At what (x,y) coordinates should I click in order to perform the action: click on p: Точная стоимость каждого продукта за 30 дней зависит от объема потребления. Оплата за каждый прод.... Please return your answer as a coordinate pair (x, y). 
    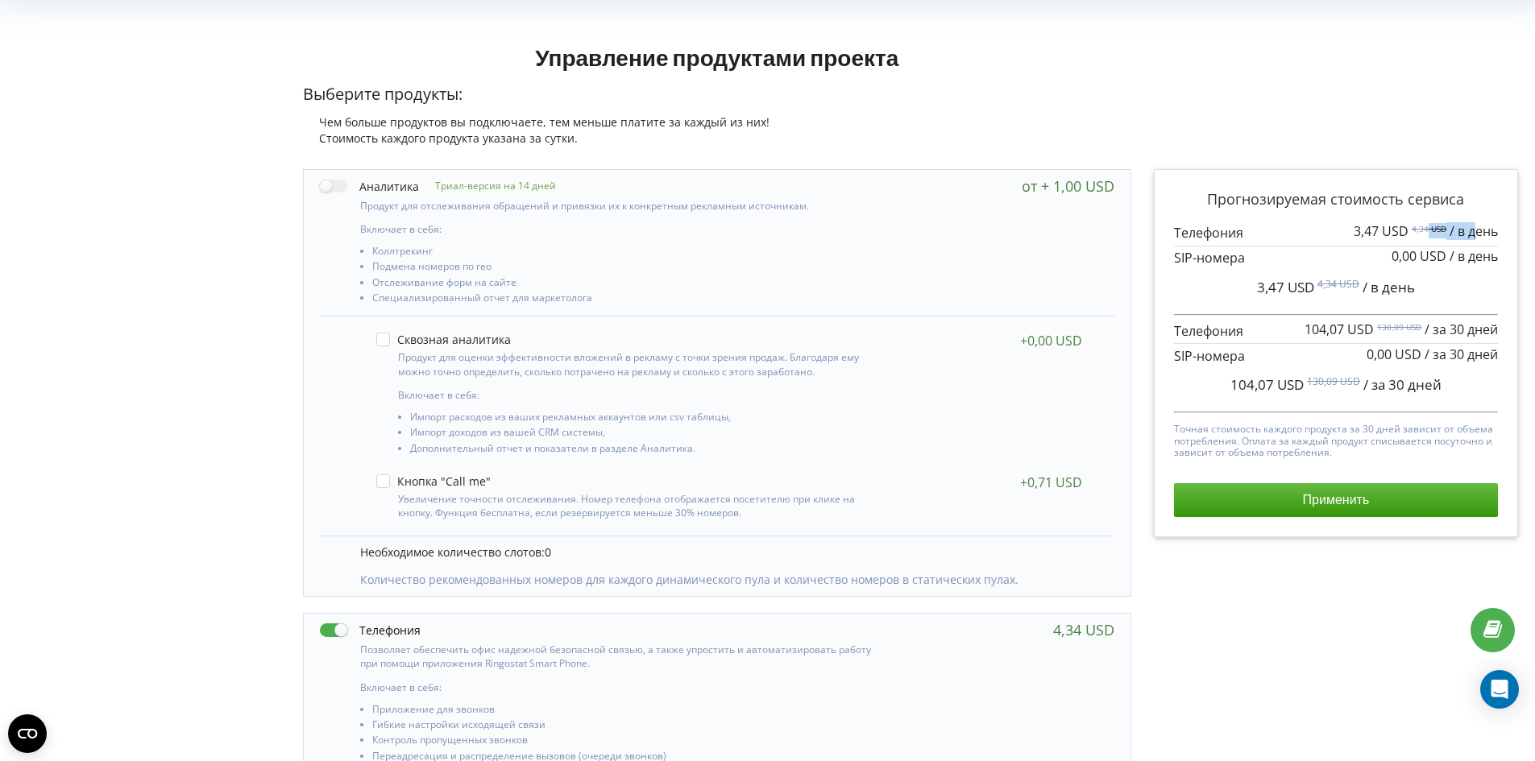
    Looking at the image, I should click on (1336, 439).